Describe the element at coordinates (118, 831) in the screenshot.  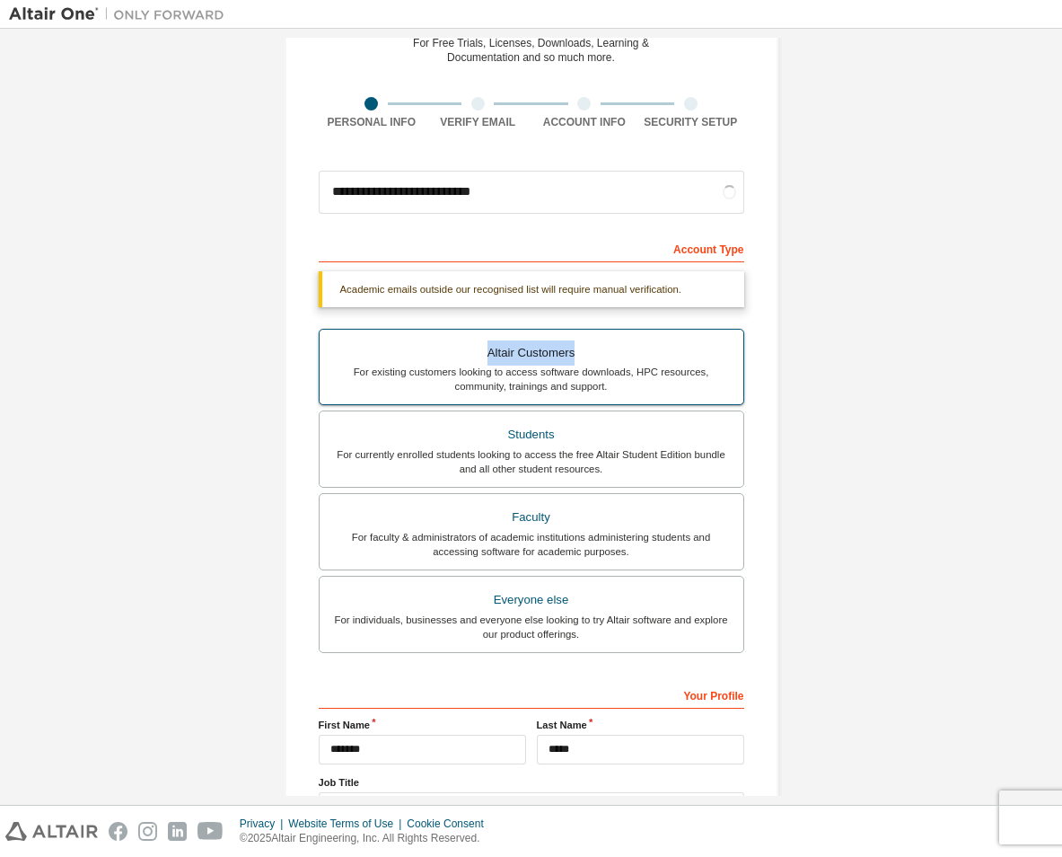
I see `img: facebook.svg` at that location.